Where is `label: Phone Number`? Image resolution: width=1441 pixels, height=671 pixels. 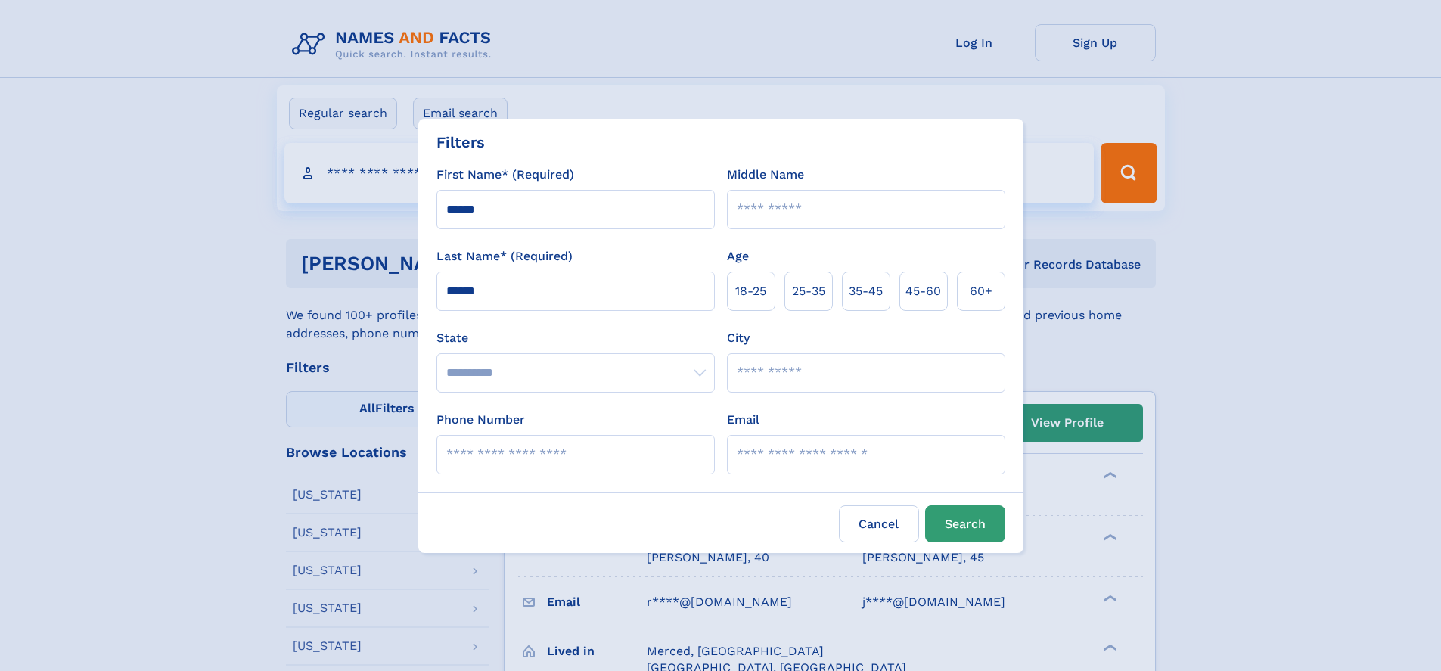 label: Phone Number is located at coordinates (480, 420).